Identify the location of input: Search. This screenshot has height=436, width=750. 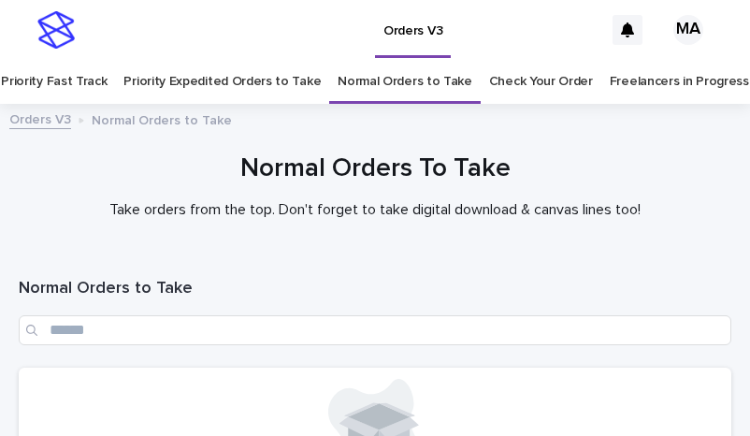
(375, 330).